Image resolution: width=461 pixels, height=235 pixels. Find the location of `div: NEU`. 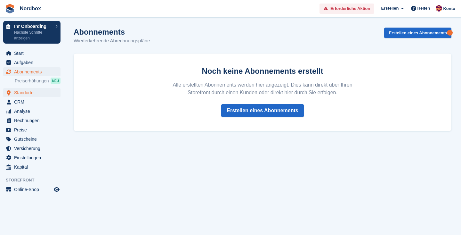

div: NEU is located at coordinates (55, 81).